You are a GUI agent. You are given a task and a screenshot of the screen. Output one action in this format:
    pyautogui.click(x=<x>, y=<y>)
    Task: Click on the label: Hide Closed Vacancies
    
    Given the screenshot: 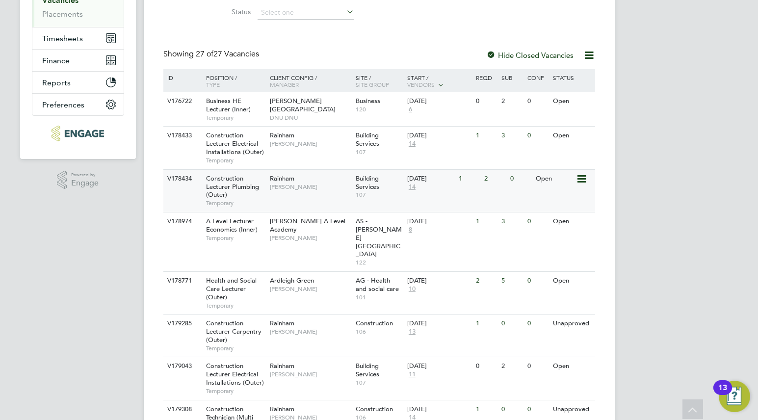 What is the action you would take?
    pyautogui.click(x=530, y=55)
    